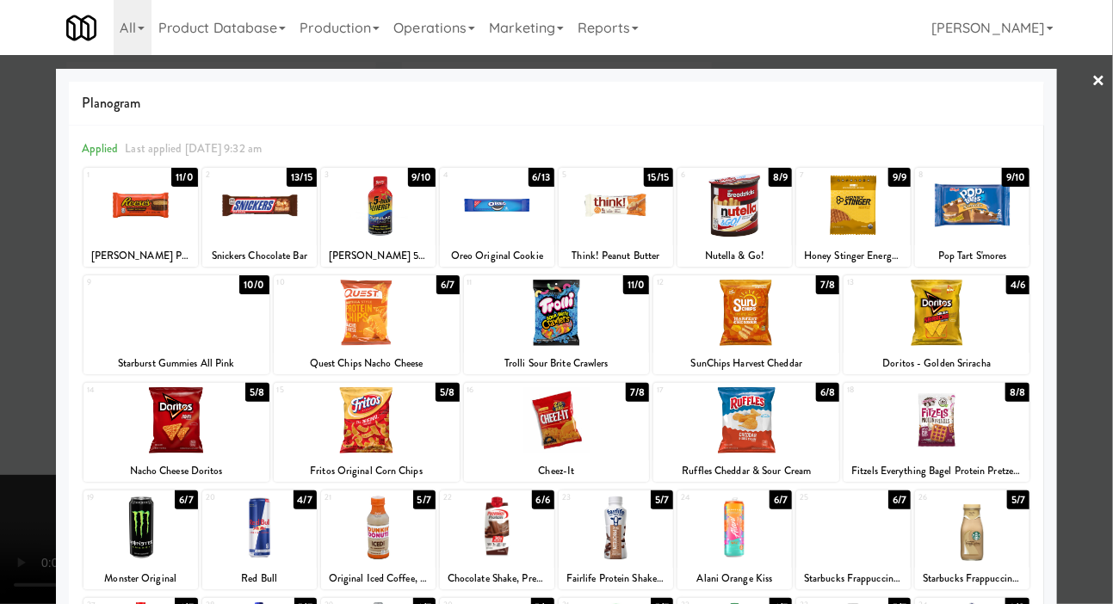  What do you see at coordinates (322, 282) in the screenshot?
I see `div: 10` at bounding box center [322, 282].